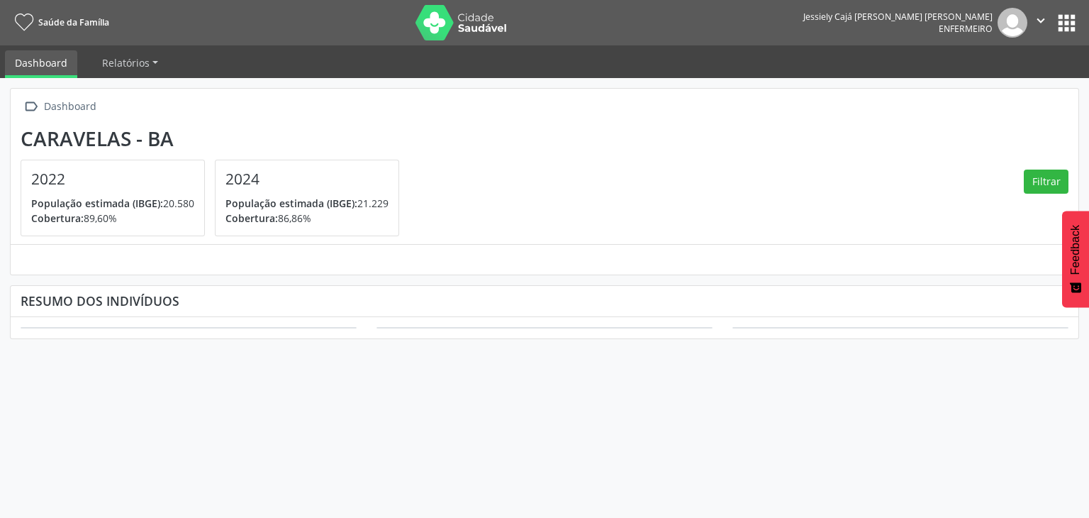 This screenshot has width=1089, height=518. I want to click on span: Feedback, so click(1076, 250).